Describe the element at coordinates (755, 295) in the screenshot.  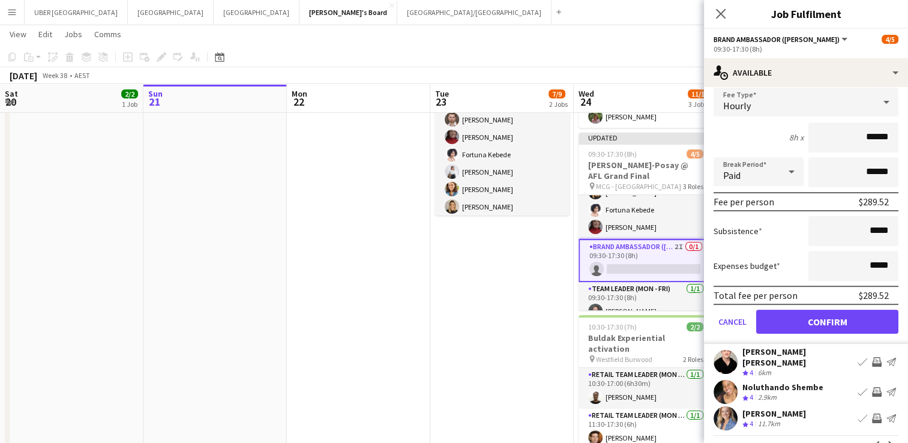
I see `div: Total fee per person` at that location.